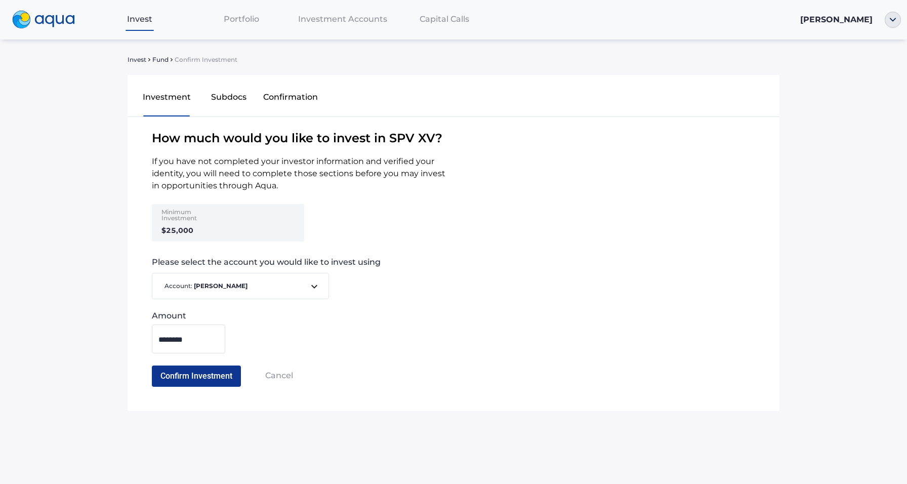 This screenshot has height=484, width=907. I want to click on button: Confirm Investment, so click(196, 376).